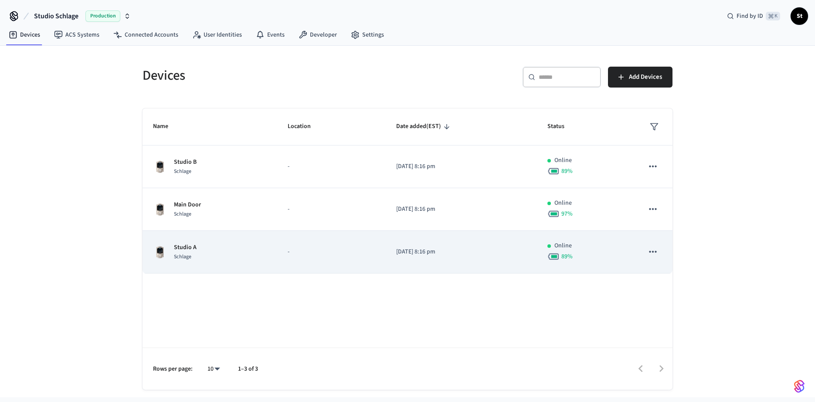 Image resolution: width=815 pixels, height=402 pixels. I want to click on span: Studio Schlage, so click(56, 16).